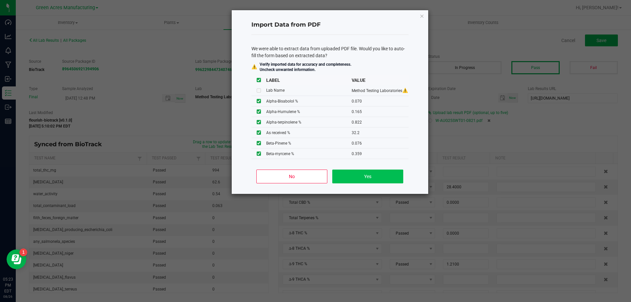 This screenshot has height=302, width=631. Describe the element at coordinates (309, 80) in the screenshot. I see `th: LABEL` at that location.